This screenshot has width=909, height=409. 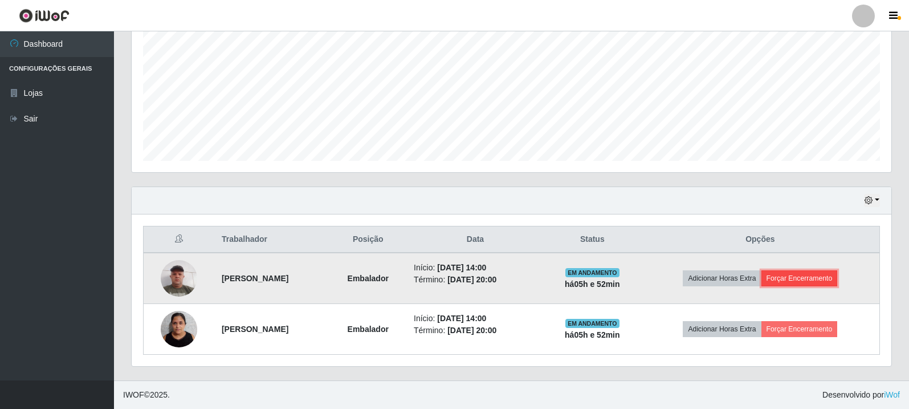 I want to click on img: CoreUI Logo, so click(x=44, y=15).